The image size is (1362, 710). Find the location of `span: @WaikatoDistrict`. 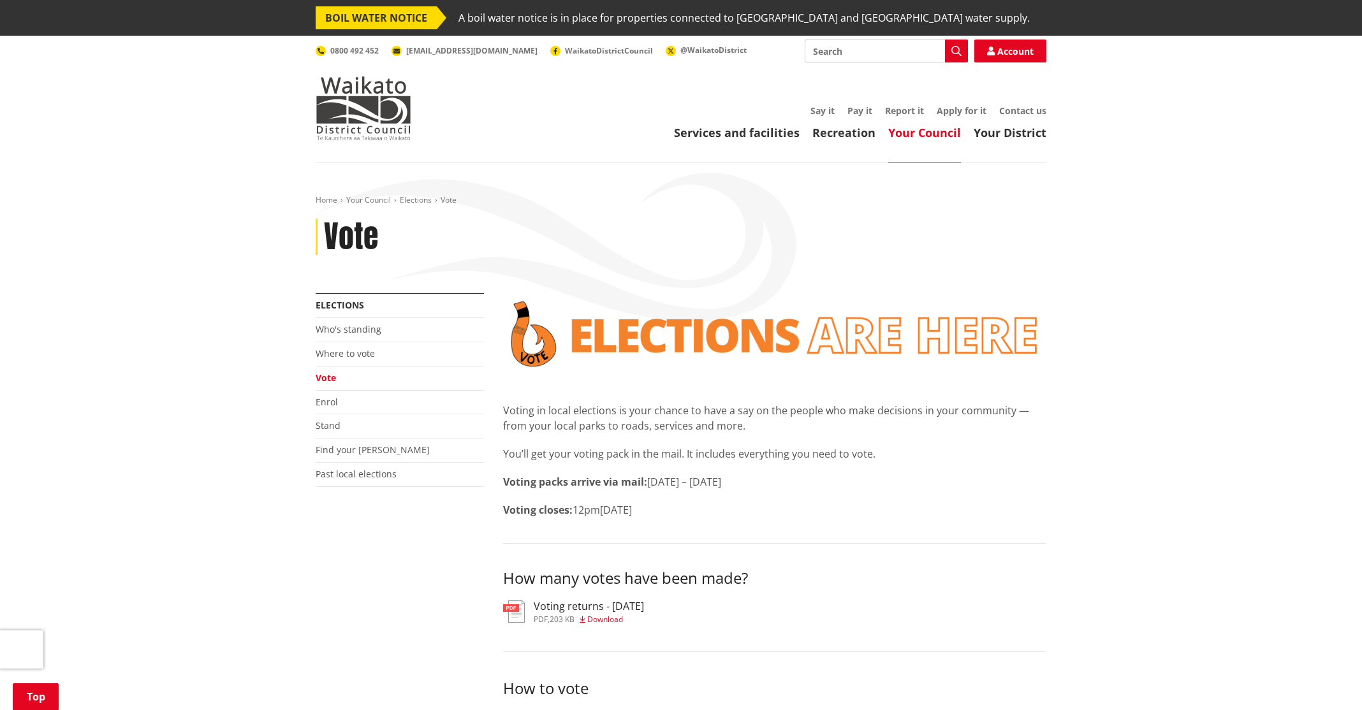

span: @WaikatoDistrict is located at coordinates (714, 50).